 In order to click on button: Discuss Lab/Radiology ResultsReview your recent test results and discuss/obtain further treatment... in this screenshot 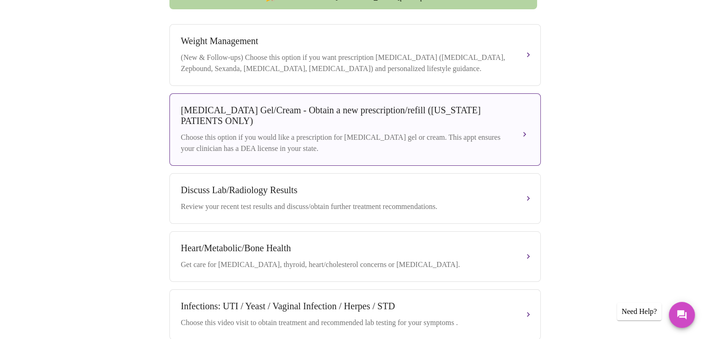, I will do `click(355, 198)`.